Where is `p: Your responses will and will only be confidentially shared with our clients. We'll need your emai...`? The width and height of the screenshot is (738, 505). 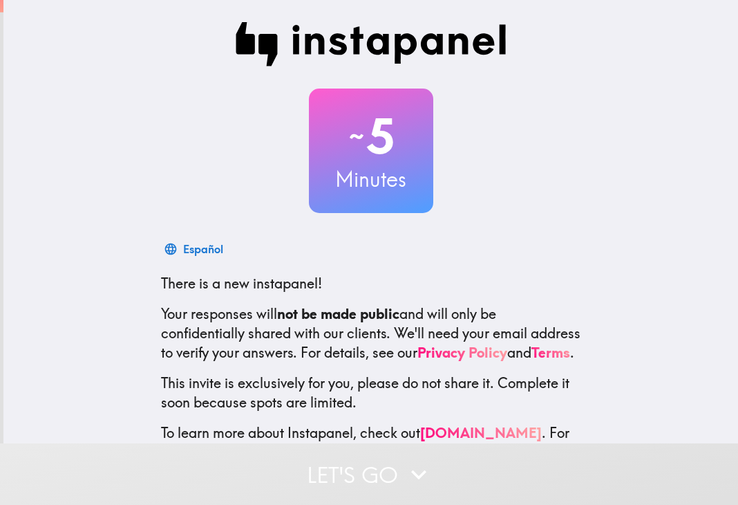
p: Your responses will and will only be confidentially shared with our clients. We'll need your emai... is located at coordinates (371, 333).